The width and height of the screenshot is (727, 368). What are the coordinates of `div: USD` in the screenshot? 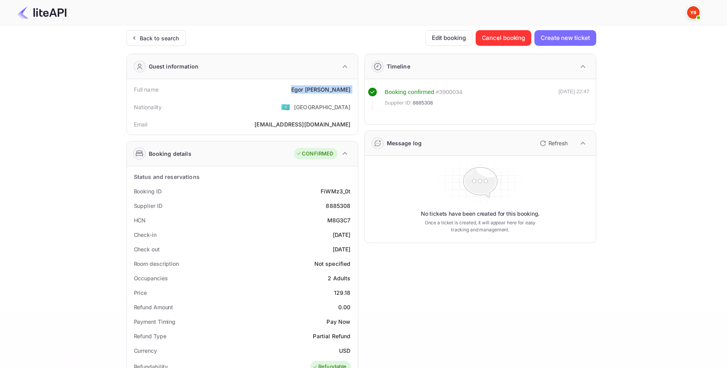 It's located at (345, 351).